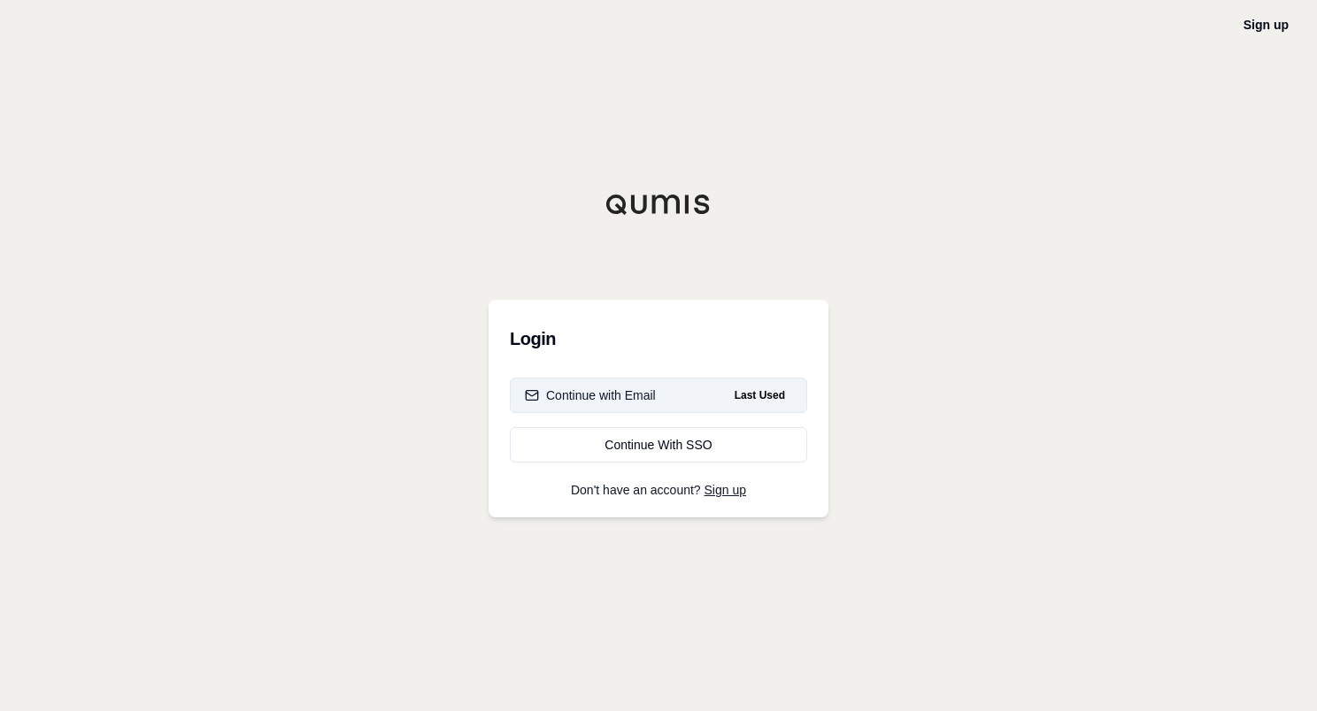 The height and width of the screenshot is (711, 1317). What do you see at coordinates (658, 339) in the screenshot?
I see `h3: Login` at bounding box center [658, 339].